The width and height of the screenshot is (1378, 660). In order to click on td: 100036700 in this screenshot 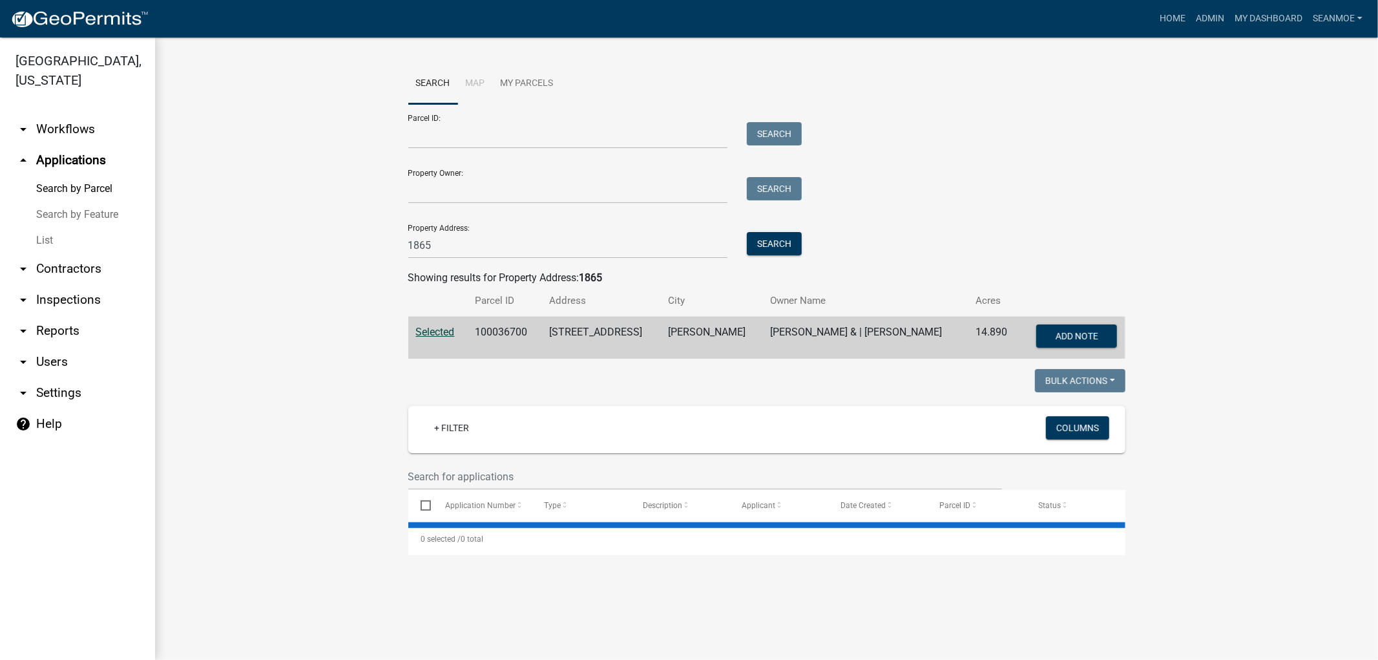, I will do `click(504, 338)`.